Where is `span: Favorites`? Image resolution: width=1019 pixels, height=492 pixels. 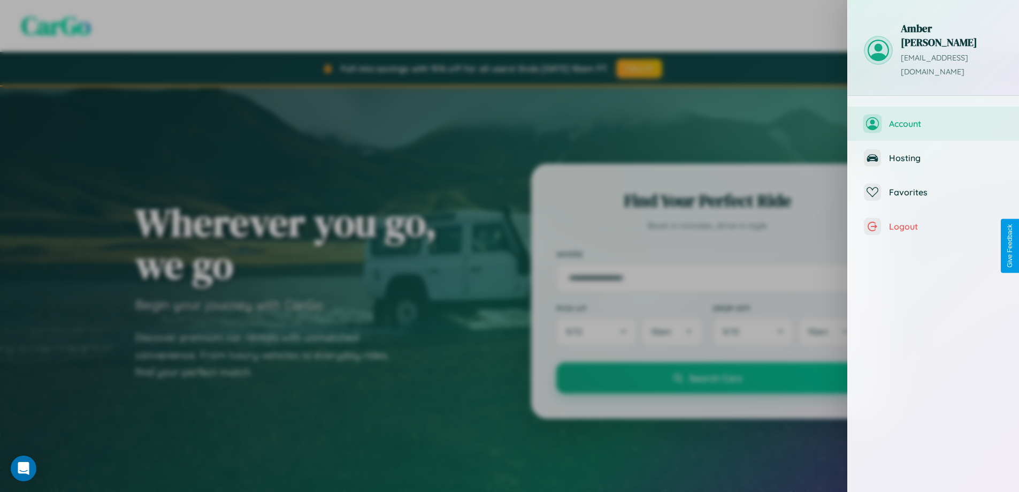 span: Favorites is located at coordinates (946, 192).